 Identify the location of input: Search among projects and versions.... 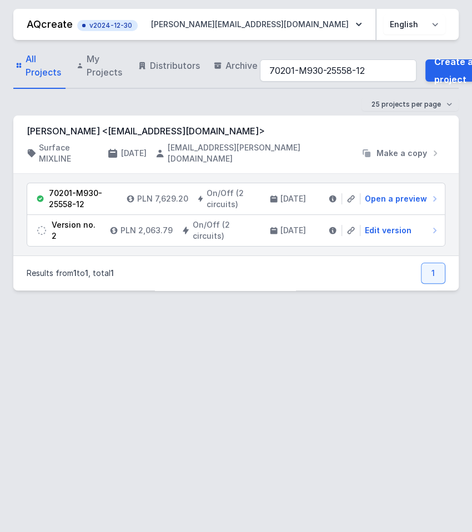
(338, 70).